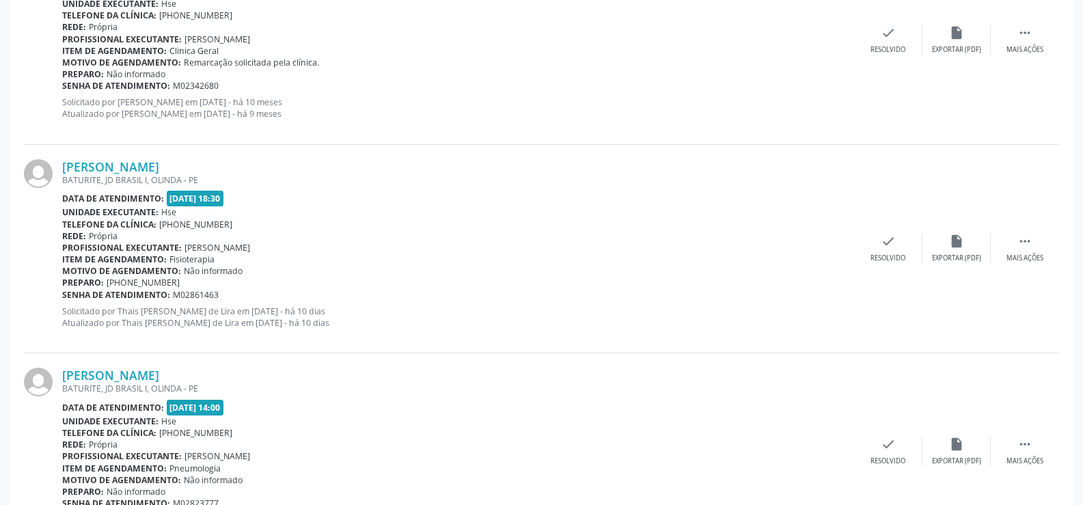  What do you see at coordinates (195, 294) in the screenshot?
I see `span: M02861463` at bounding box center [195, 294].